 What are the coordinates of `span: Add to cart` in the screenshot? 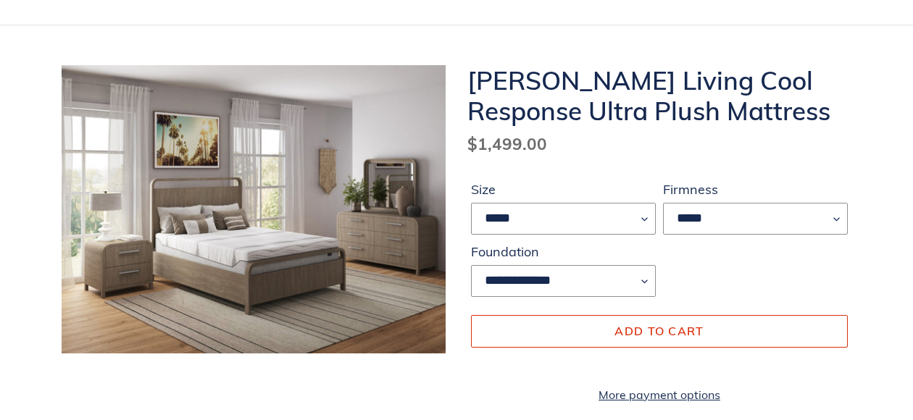 It's located at (659, 331).